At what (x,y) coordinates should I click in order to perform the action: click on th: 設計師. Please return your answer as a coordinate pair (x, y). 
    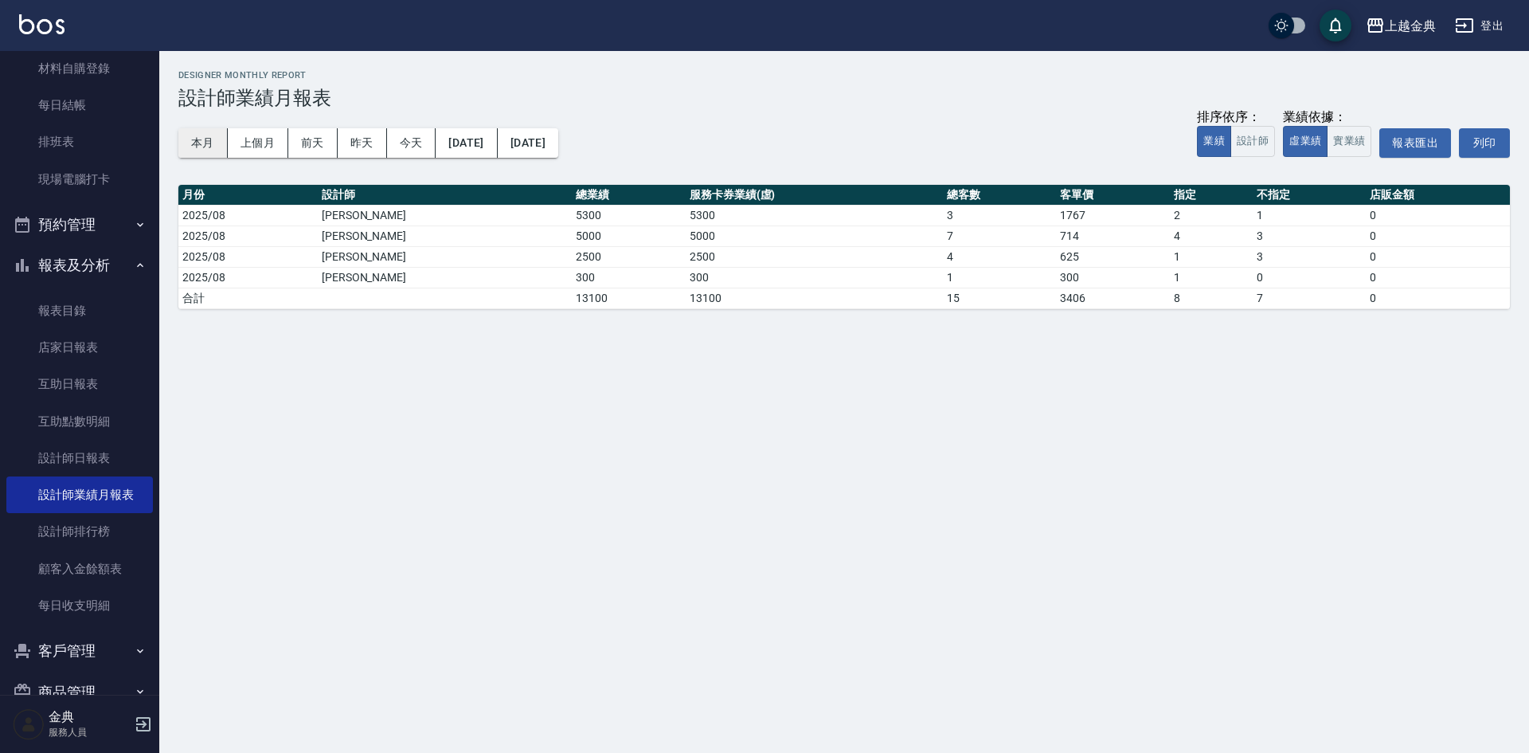
    Looking at the image, I should click on (445, 195).